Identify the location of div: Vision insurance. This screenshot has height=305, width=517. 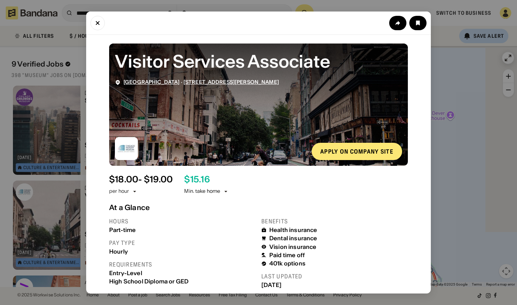
(293, 247).